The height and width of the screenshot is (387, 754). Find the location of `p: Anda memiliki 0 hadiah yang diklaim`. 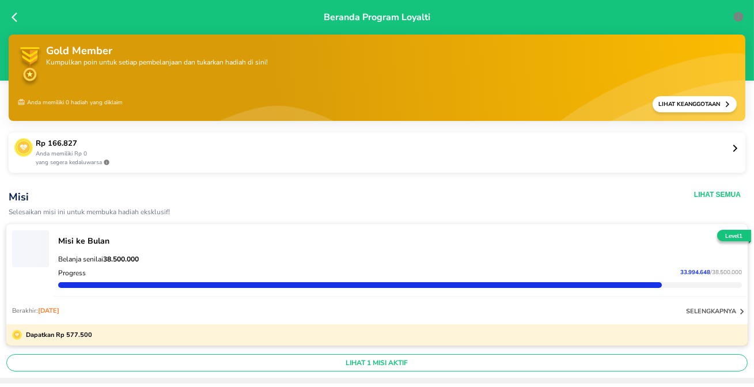

p: Anda memiliki 0 hadiah yang diklaim is located at coordinates (70, 104).